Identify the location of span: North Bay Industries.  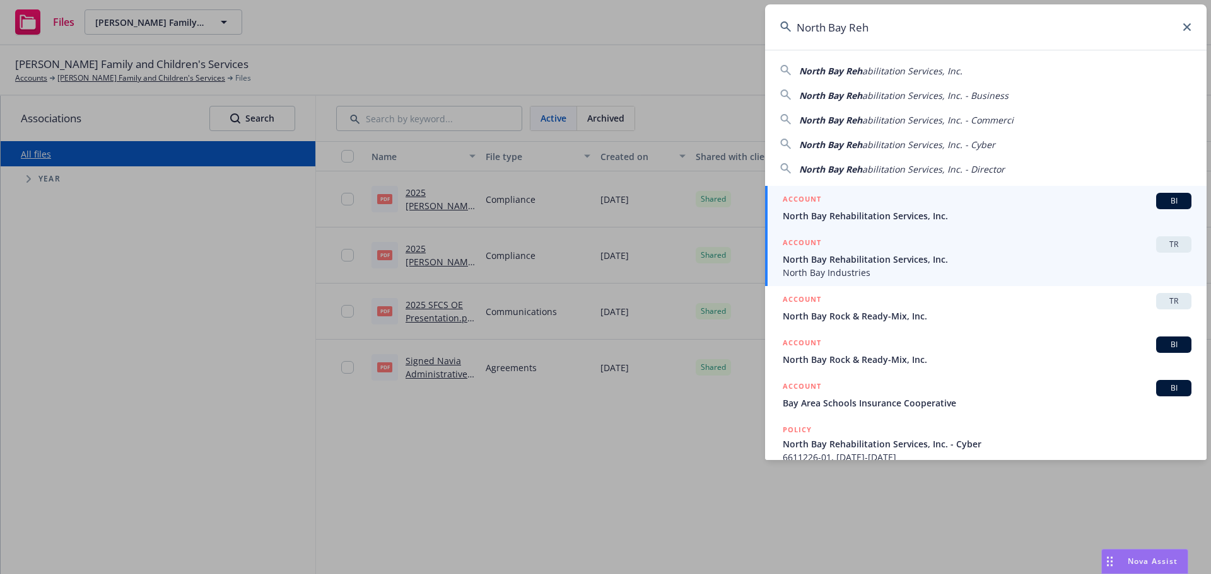
(987, 272).